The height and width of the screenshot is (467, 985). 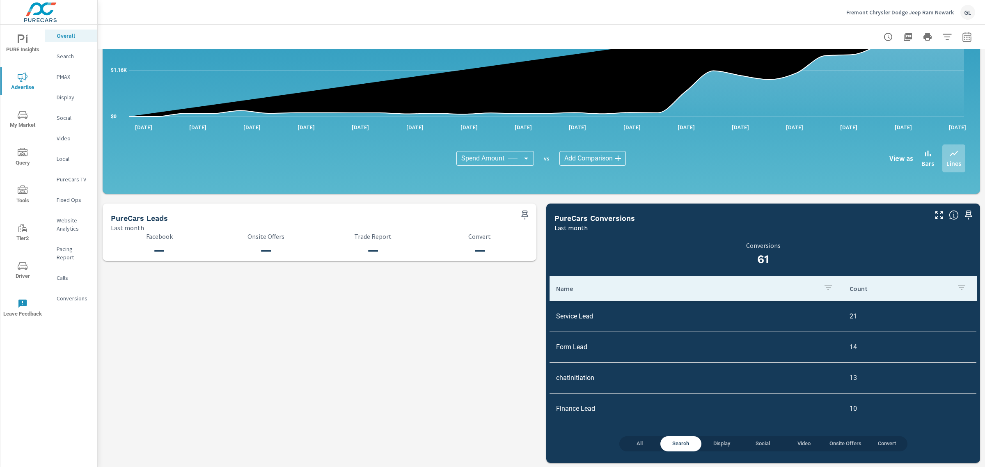 What do you see at coordinates (696, 347) in the screenshot?
I see `td: Form Lead` at bounding box center [696, 347].